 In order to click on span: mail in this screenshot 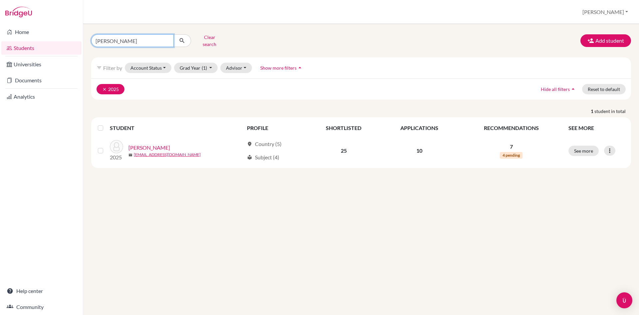, I will do `click(131, 155)`.